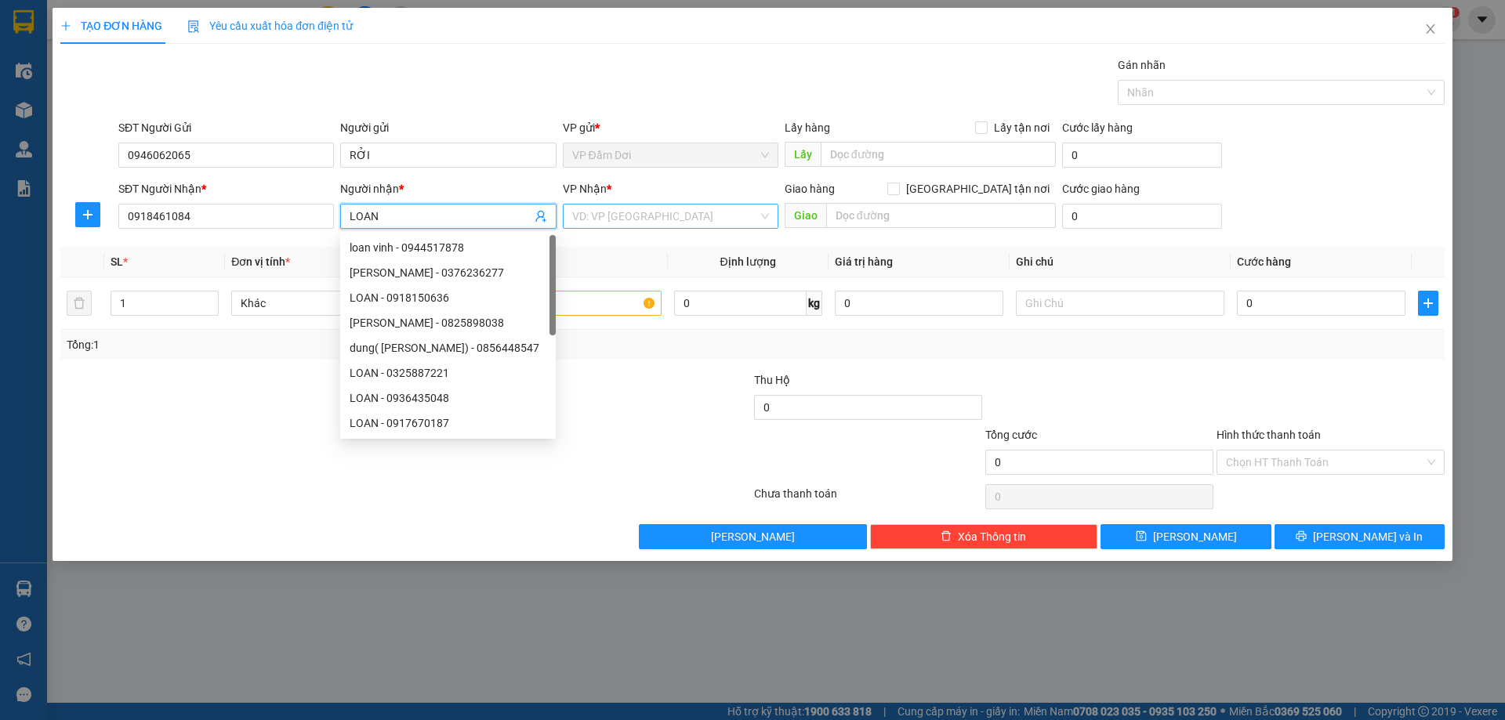 This screenshot has height=720, width=1505. What do you see at coordinates (946, 537) in the screenshot?
I see `span: delete` at bounding box center [946, 537].